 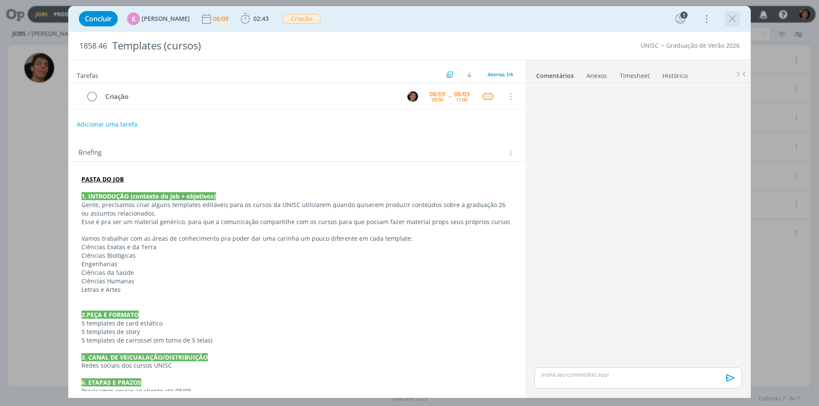 What do you see at coordinates (500, 74) in the screenshot?
I see `span: Abertas 1/4` at bounding box center [500, 74].